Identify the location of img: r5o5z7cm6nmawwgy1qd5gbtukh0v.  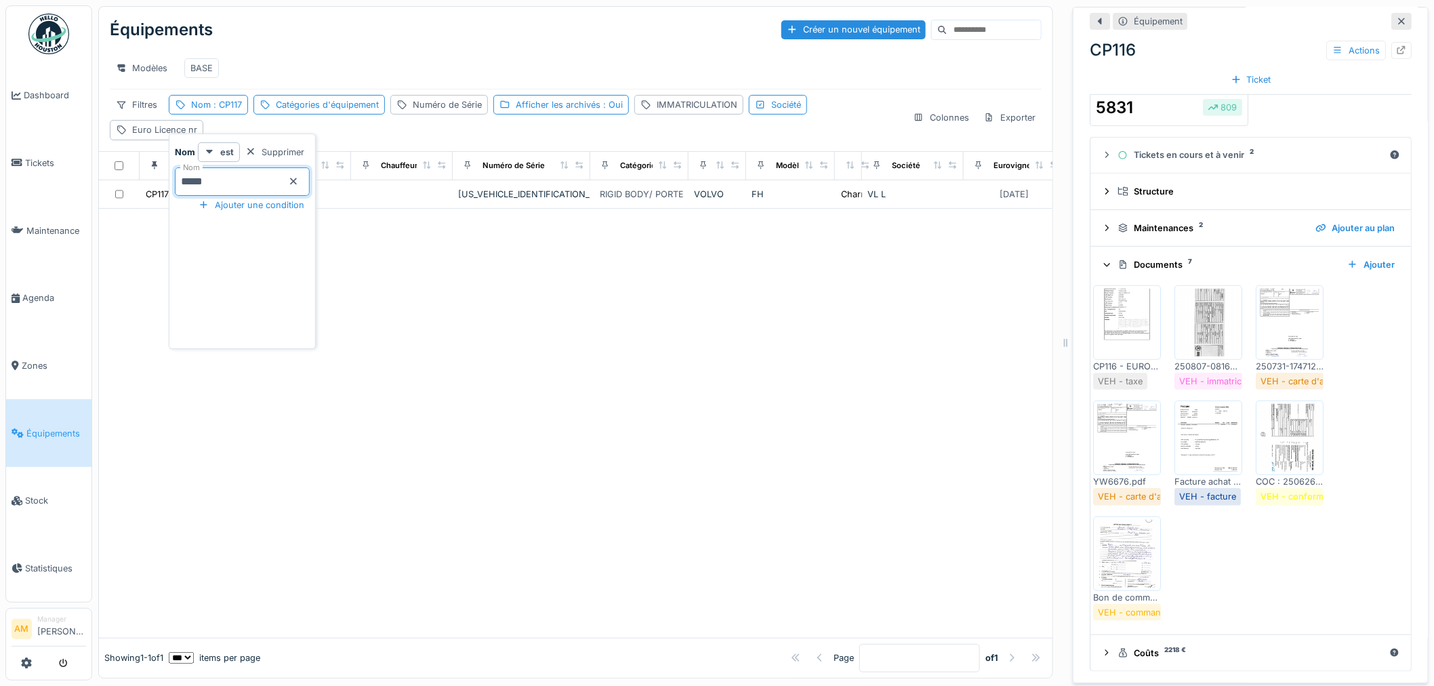
(1127, 438).